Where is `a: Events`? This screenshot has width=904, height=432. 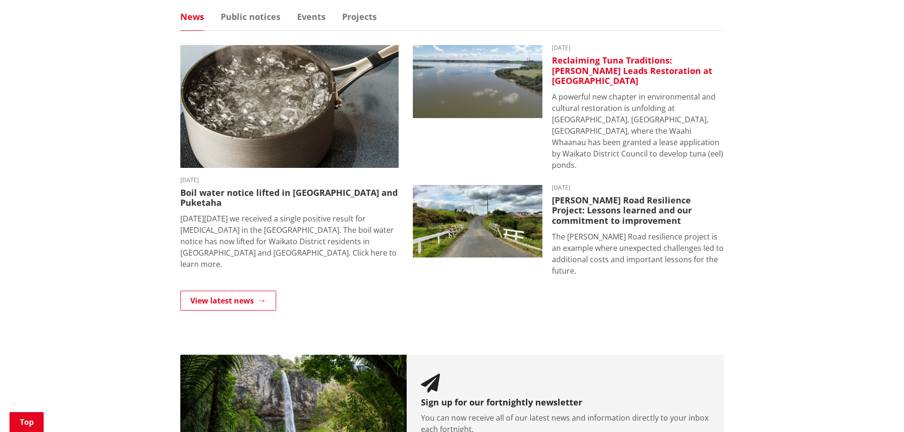 a: Events is located at coordinates (311, 17).